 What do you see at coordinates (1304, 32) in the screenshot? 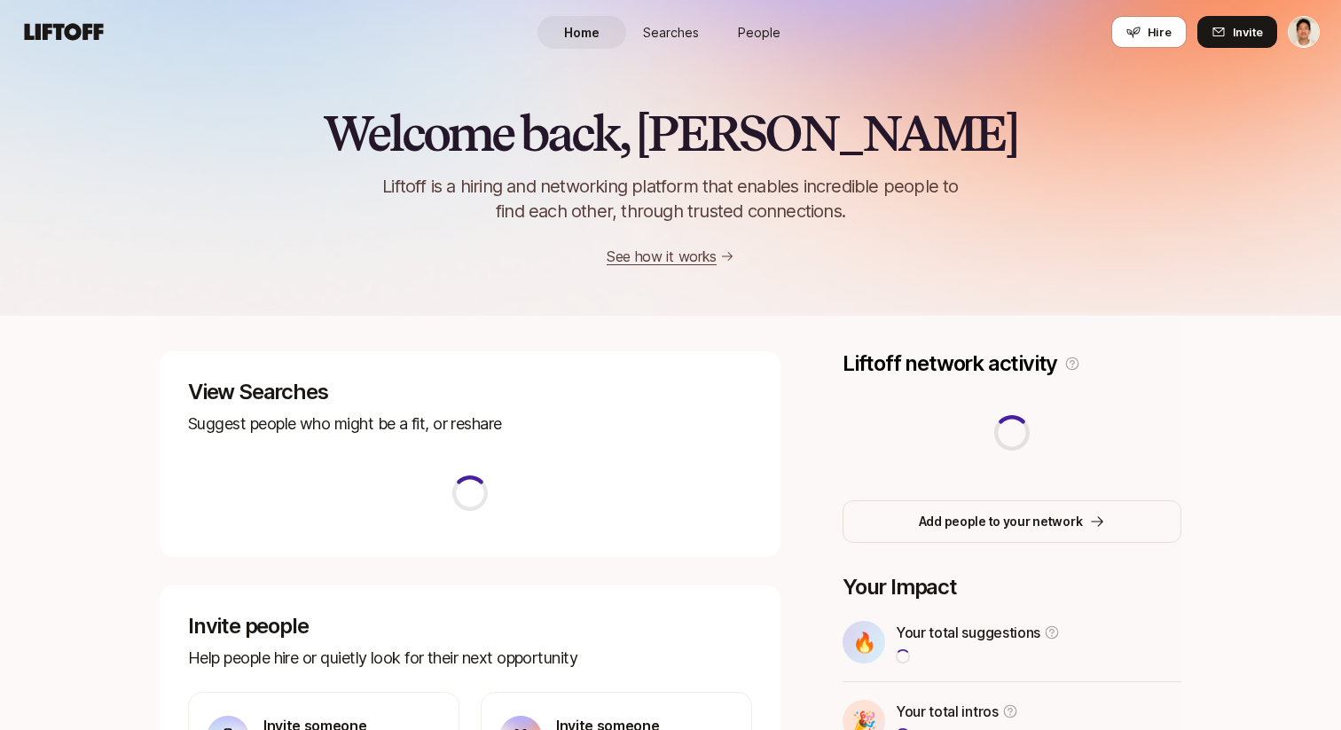
I see `img: Jeremy Chen` at bounding box center [1304, 32].